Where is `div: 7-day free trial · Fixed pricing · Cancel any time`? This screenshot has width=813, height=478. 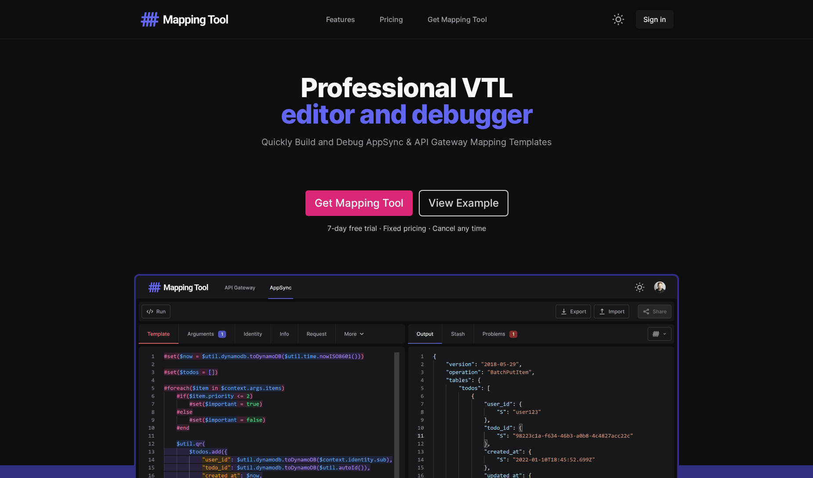
div: 7-day free trial · Fixed pricing · Cancel any time is located at coordinates (406, 228).